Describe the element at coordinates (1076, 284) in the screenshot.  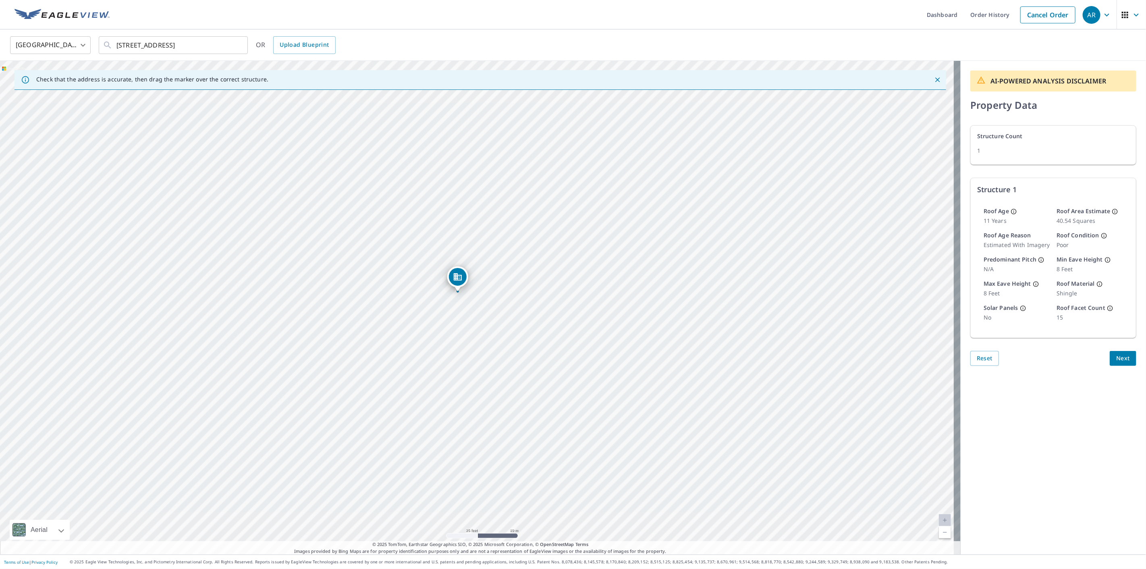
I see `p: Roof Material` at that location.